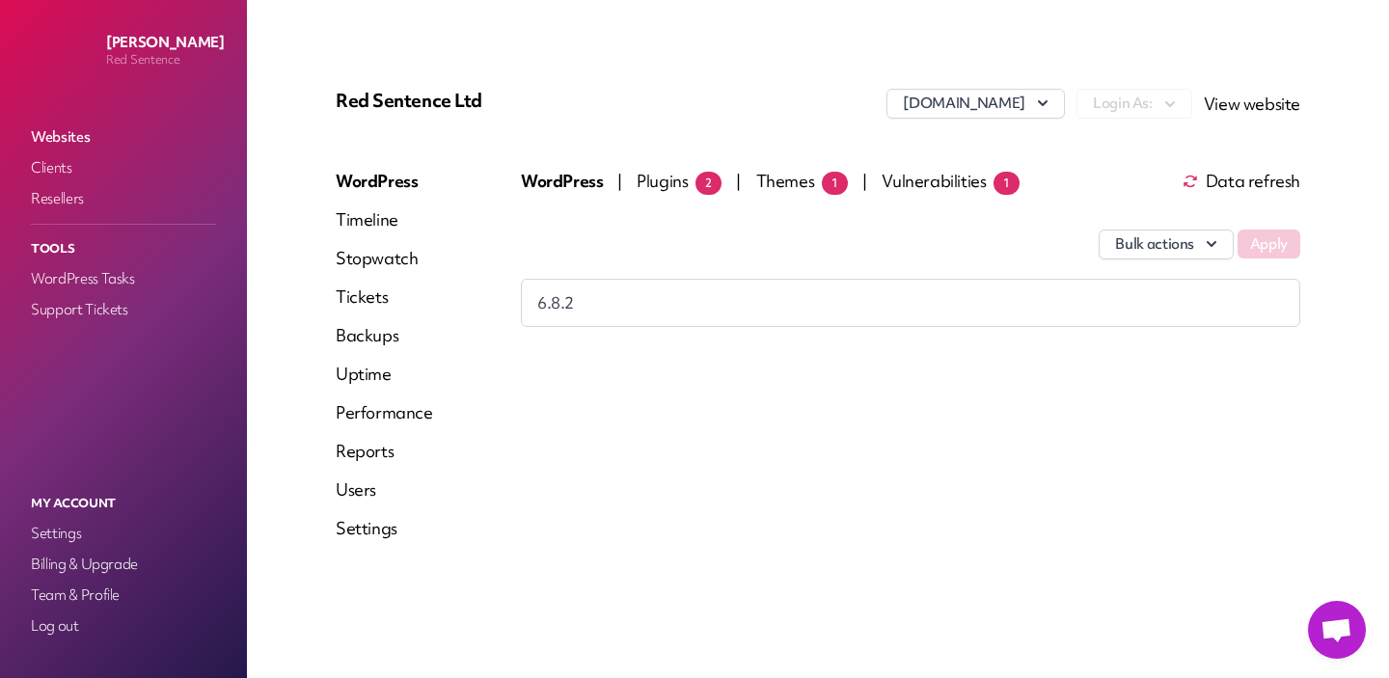  I want to click on a: Billing & Upgrade, so click(124, 564).